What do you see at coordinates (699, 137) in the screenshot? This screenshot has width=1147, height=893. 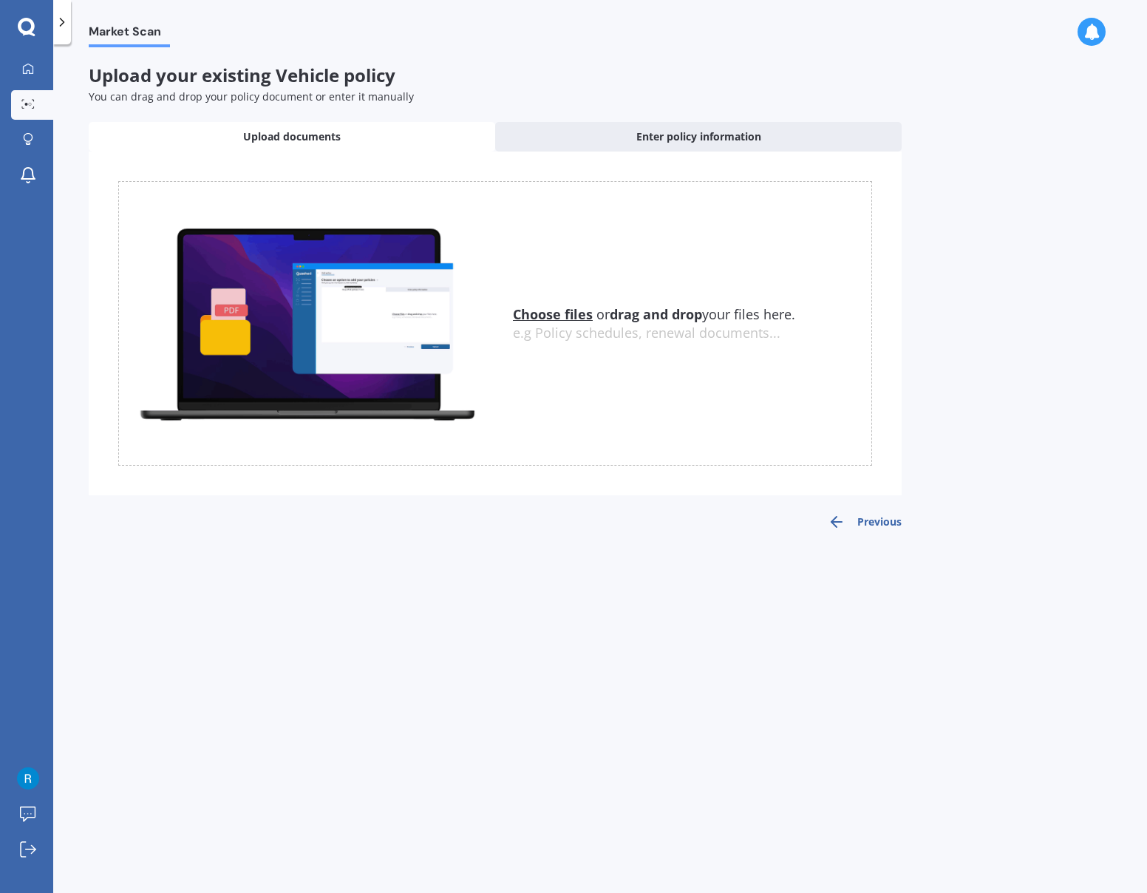 I see `span: Enter policy information` at bounding box center [699, 137].